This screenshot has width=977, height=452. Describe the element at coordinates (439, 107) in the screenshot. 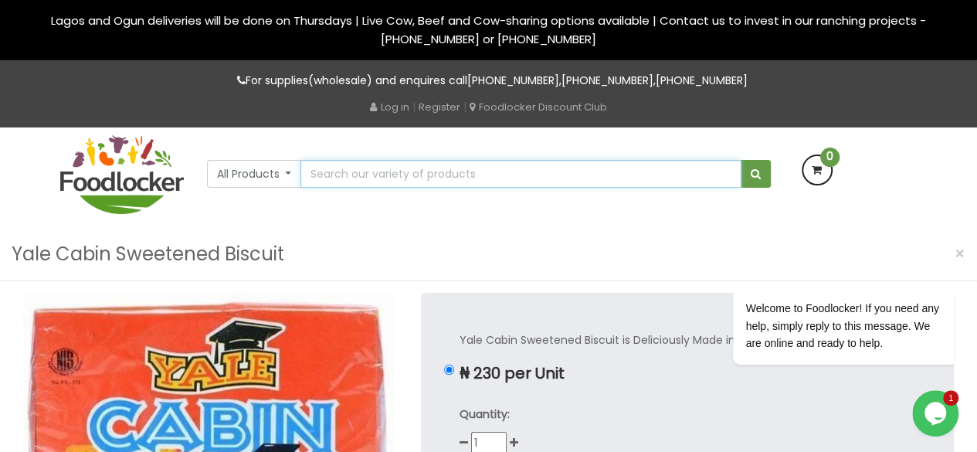

I see `a: Register` at that location.